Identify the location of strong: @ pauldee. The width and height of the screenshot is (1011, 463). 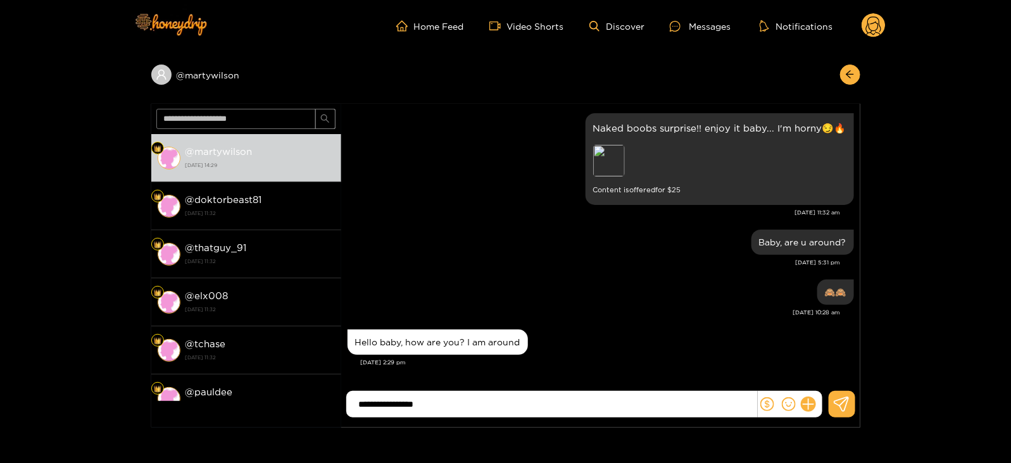
(209, 392).